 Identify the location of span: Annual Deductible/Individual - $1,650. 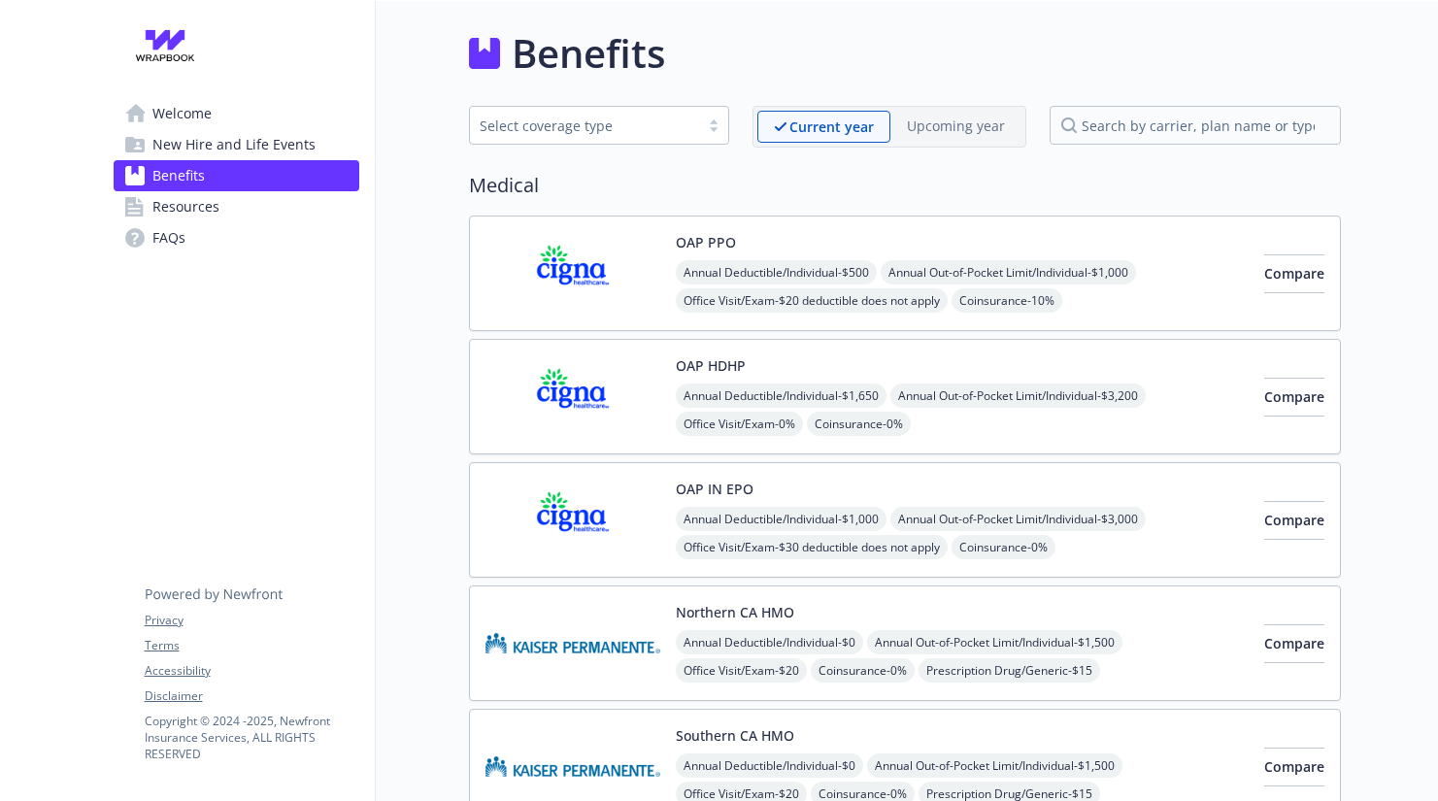
(781, 395).